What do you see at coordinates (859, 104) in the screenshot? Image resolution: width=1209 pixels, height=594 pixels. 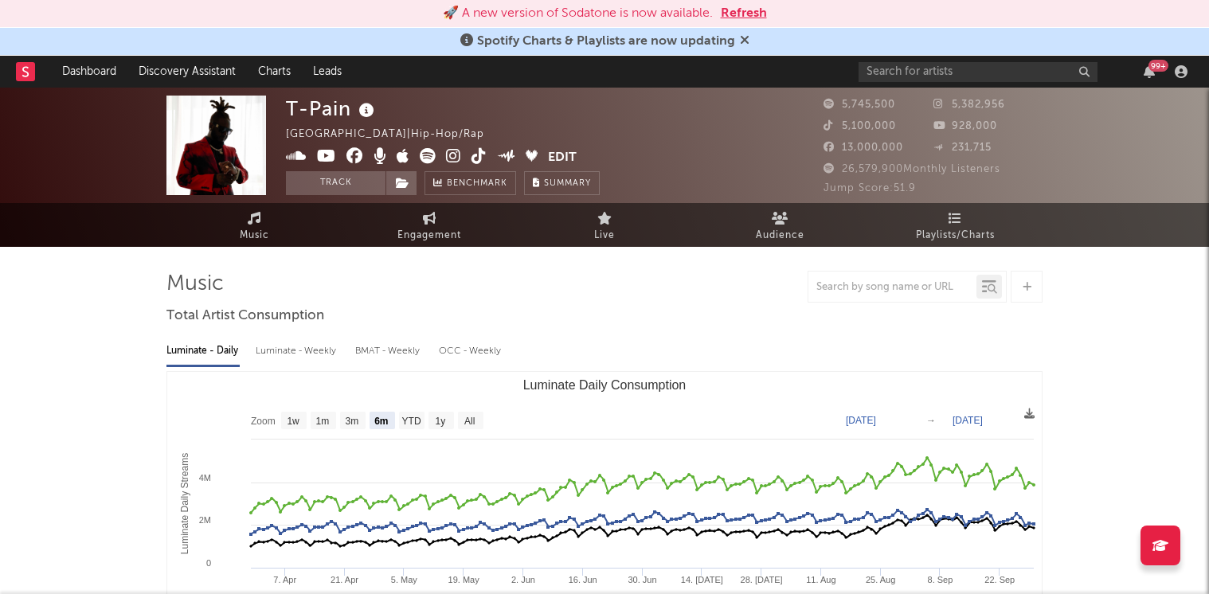 I see `span: 5,745,500` at bounding box center [859, 104].